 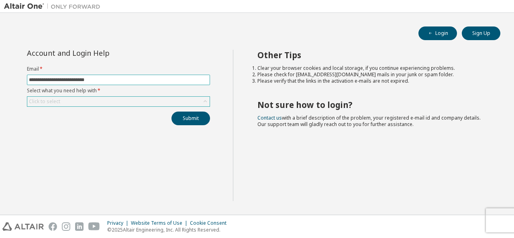 What do you see at coordinates (94, 226) in the screenshot?
I see `img: youtube.svg` at bounding box center [94, 226].